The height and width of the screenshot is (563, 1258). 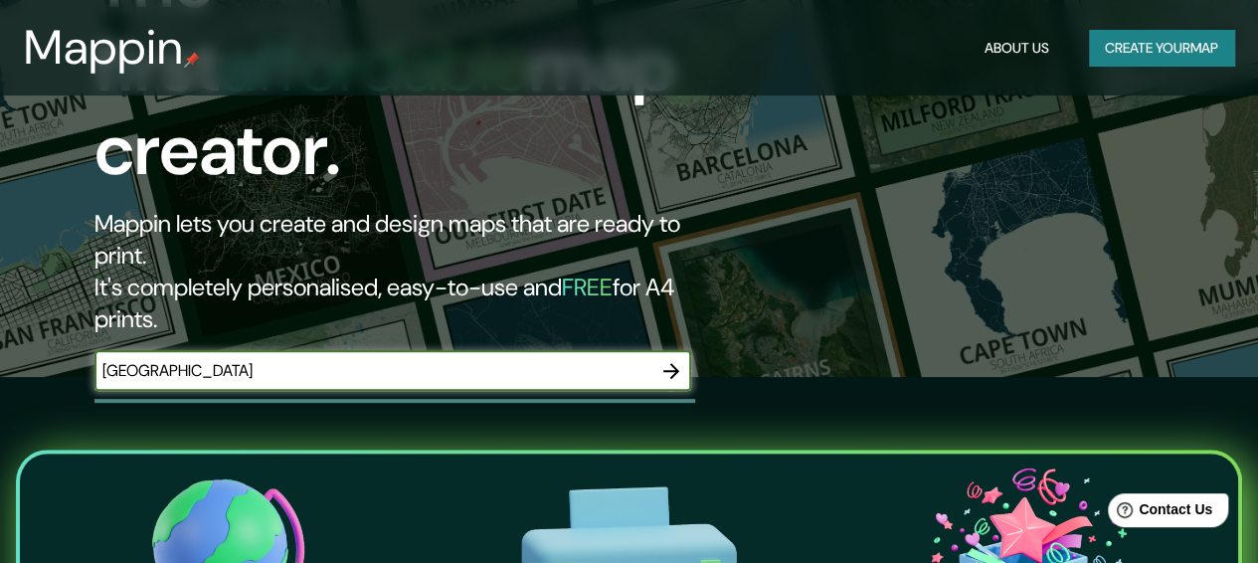 I want to click on h5: FREE, so click(x=587, y=287).